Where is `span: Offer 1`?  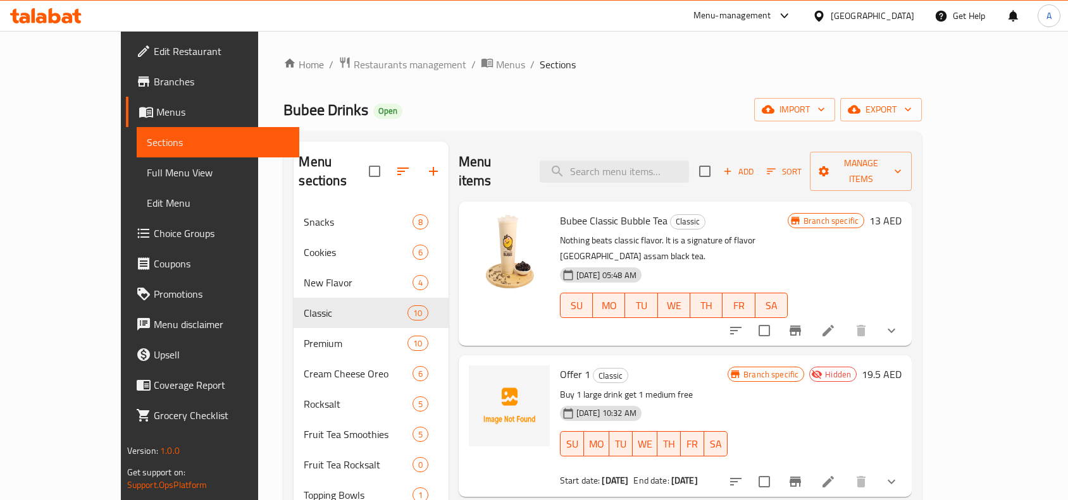
span: Offer 1 is located at coordinates (575, 375).